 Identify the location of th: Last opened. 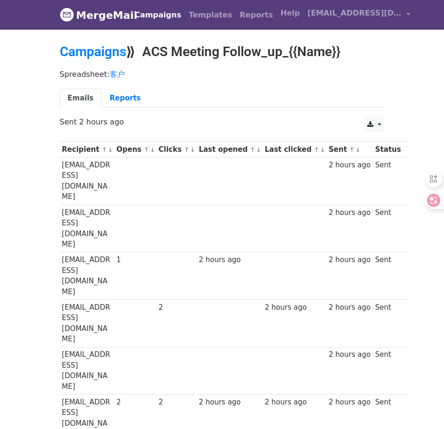
(229, 149).